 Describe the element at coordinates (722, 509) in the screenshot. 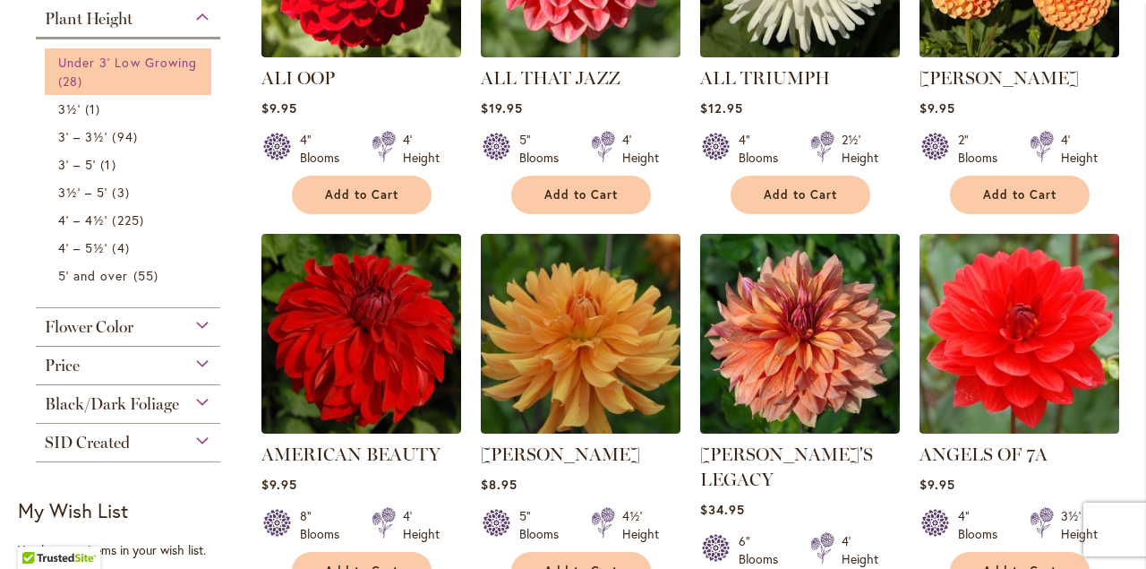

I see `span: $34.95` at that location.